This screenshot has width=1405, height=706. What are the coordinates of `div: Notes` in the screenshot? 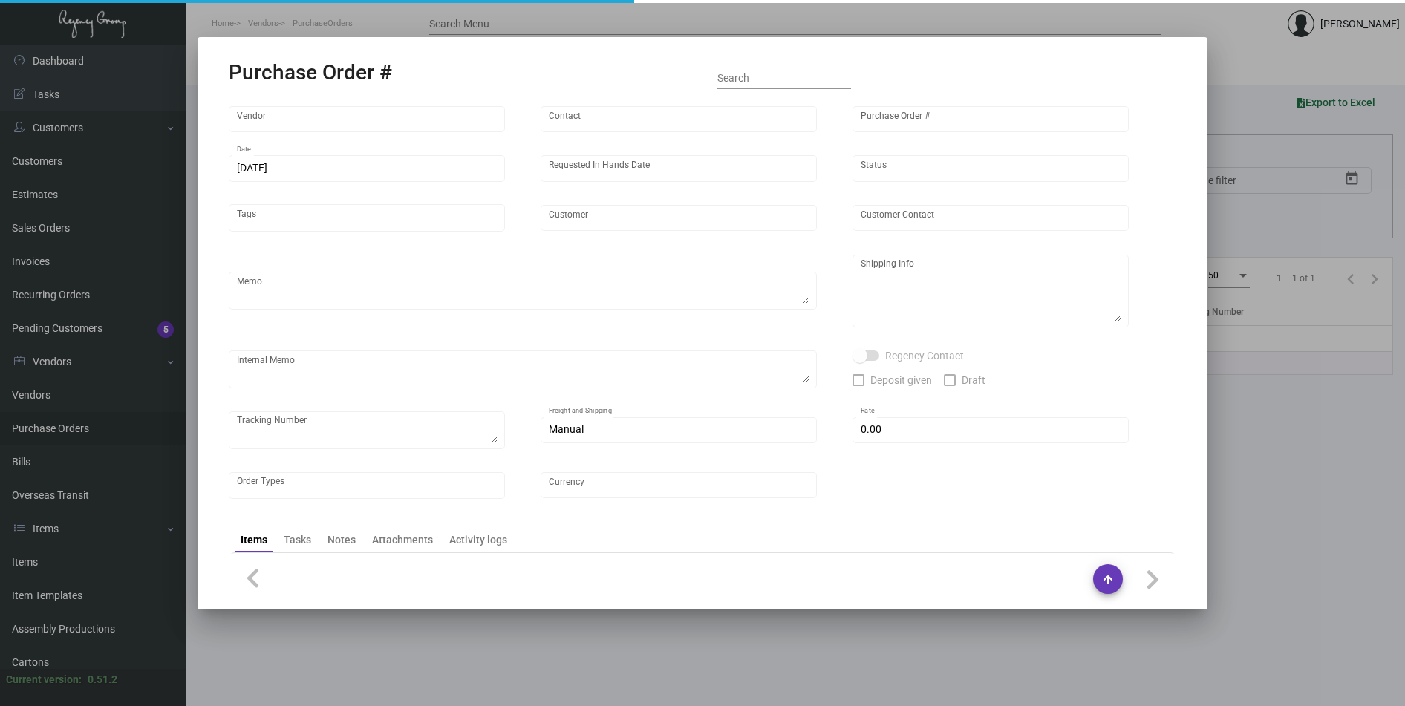 It's located at (341, 540).